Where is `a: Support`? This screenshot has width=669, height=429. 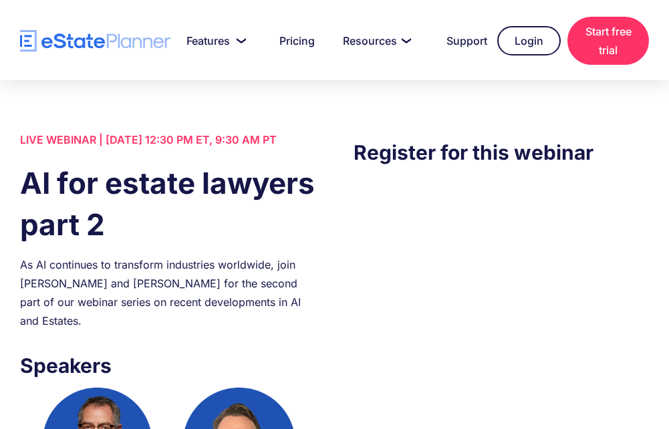 a: Support is located at coordinates (461, 41).